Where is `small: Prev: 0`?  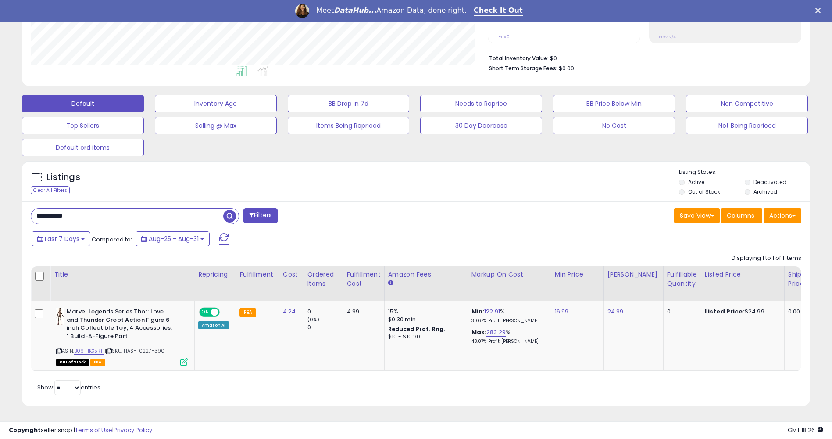 small: Prev: 0 is located at coordinates (504, 37).